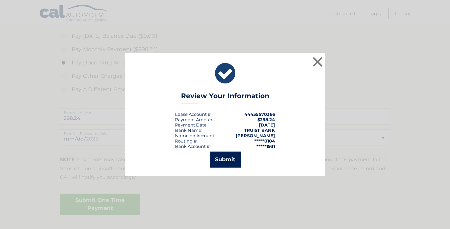  Describe the element at coordinates (191, 125) in the screenshot. I see `span: Payment Date` at that location.